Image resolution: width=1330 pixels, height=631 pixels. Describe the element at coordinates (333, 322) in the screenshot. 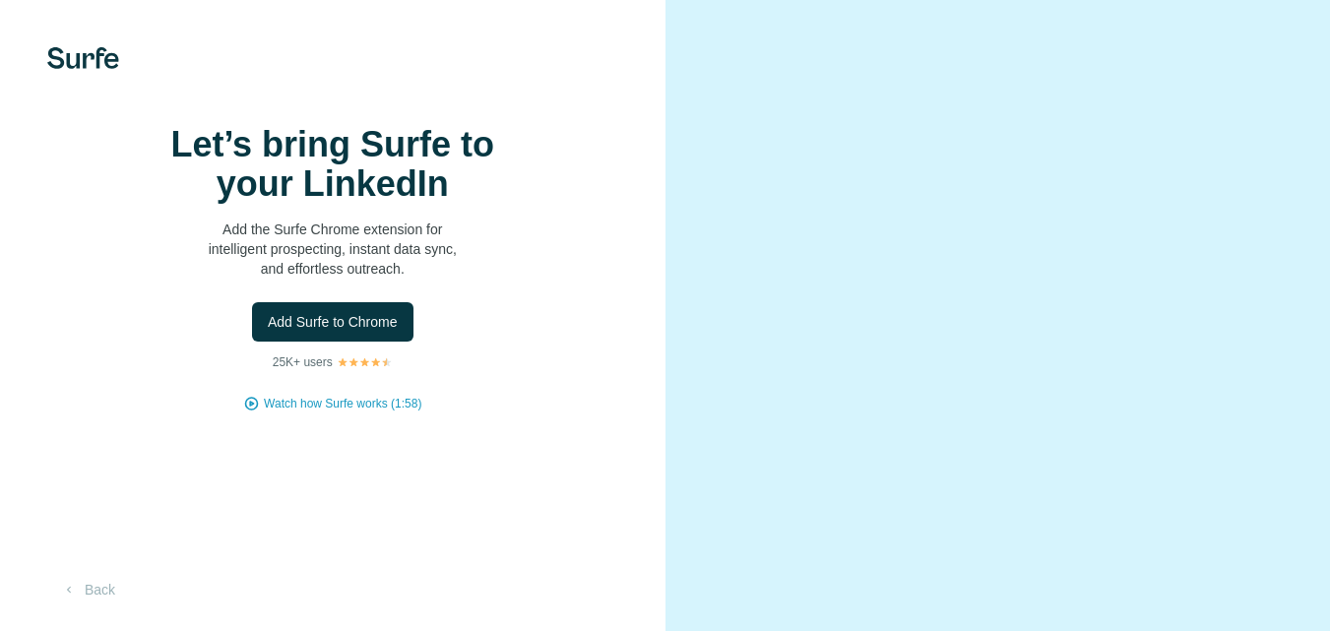

I see `span: Add Surfe to Chrome` at that location.